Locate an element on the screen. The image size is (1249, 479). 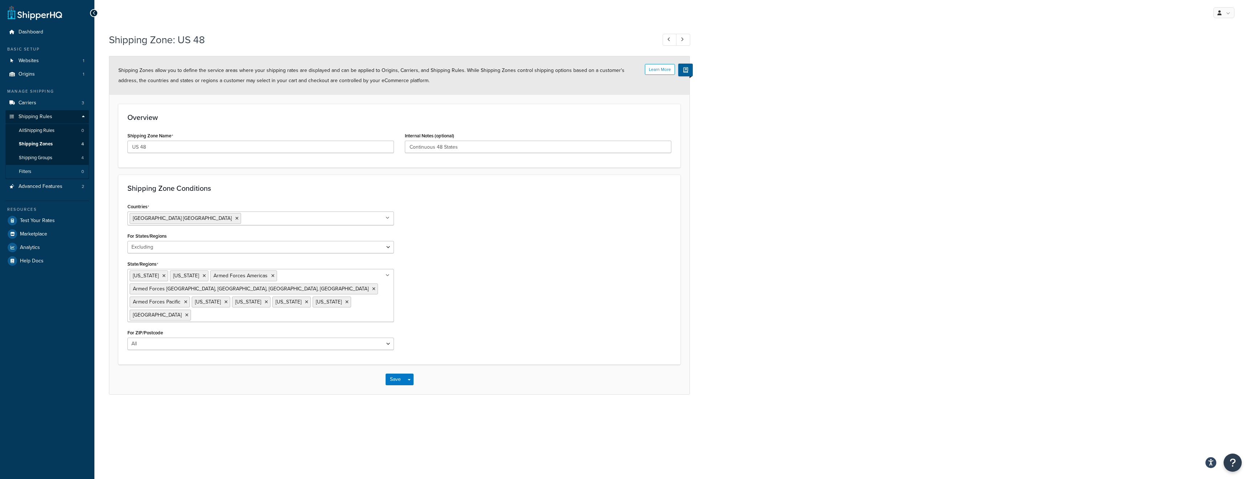
a: Previous Record is located at coordinates (670, 40).